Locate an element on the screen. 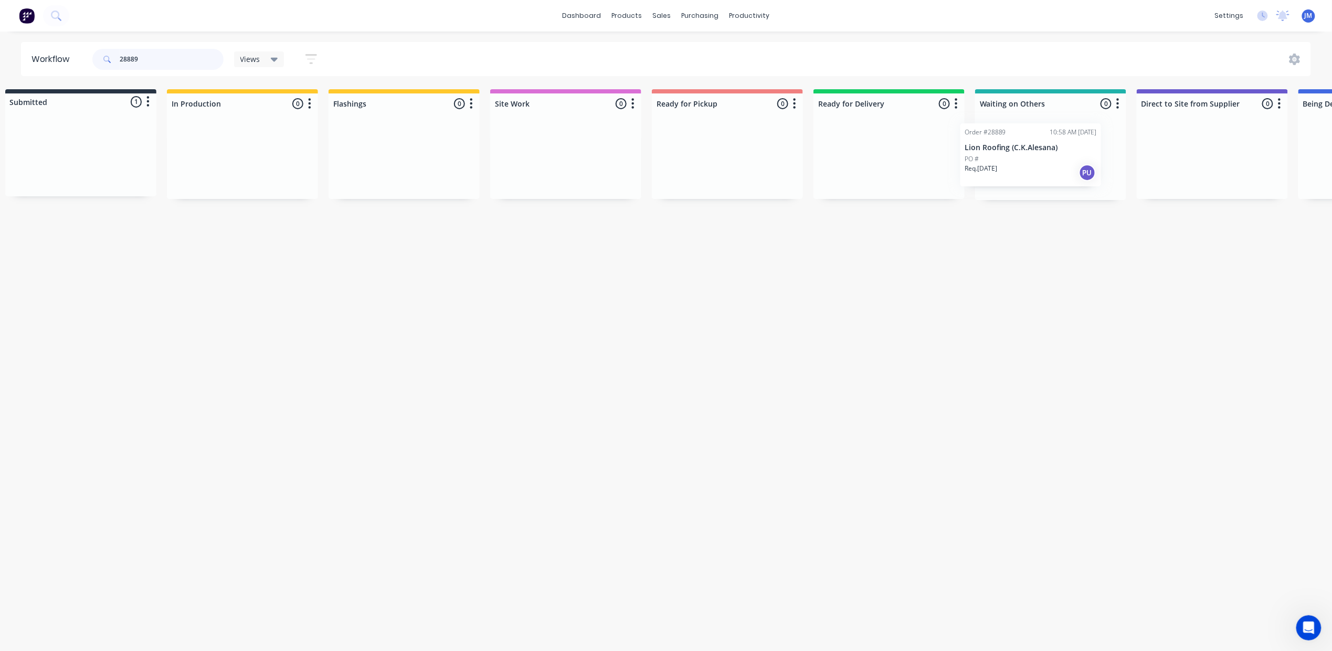  span: Views is located at coordinates (250, 59).